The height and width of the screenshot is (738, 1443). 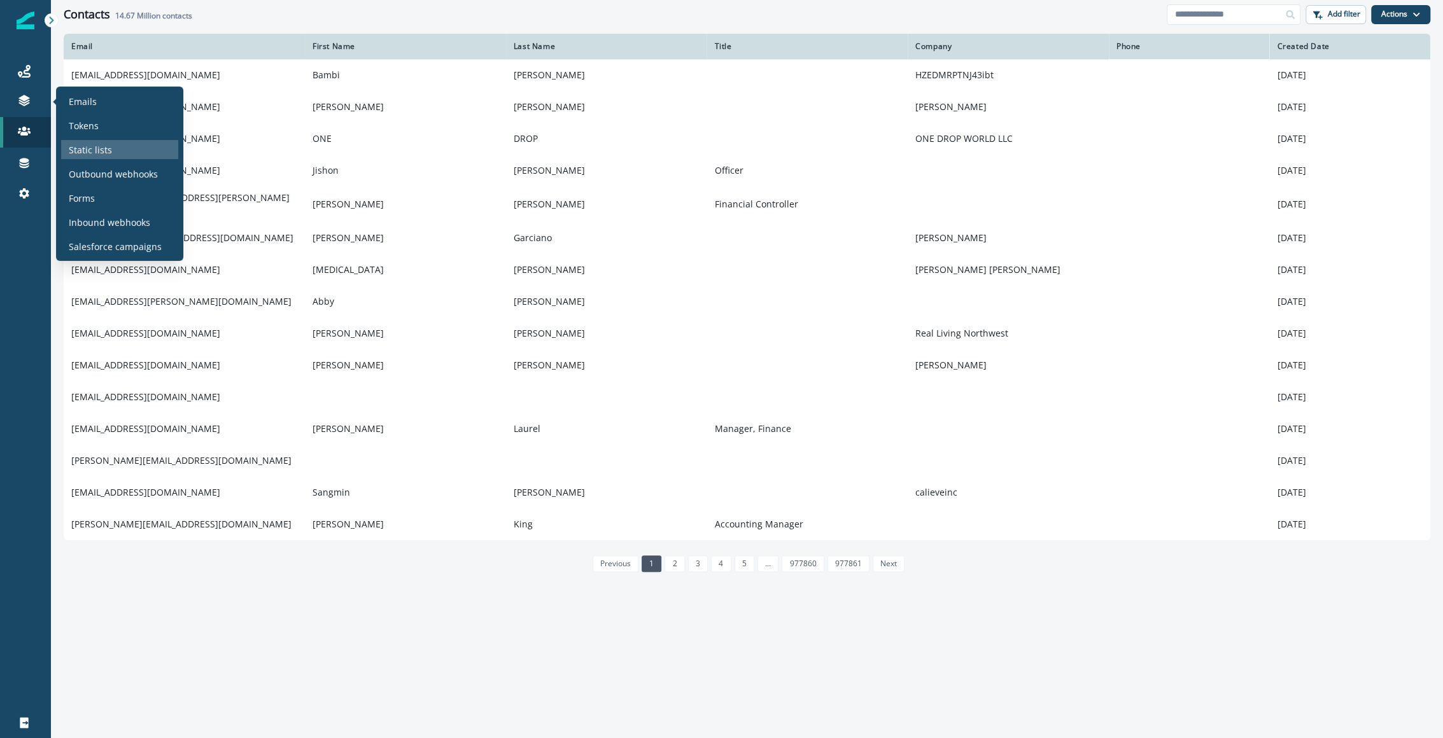 I want to click on div: Email, so click(x=184, y=46).